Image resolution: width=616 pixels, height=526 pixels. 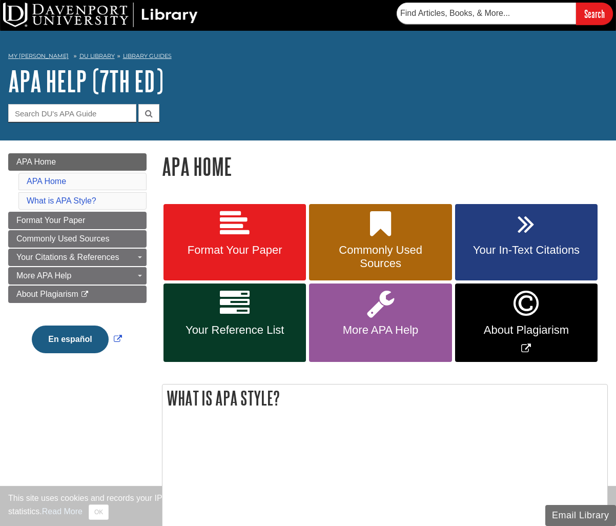 What do you see at coordinates (97, 56) in the screenshot?
I see `a: DU Library` at bounding box center [97, 56].